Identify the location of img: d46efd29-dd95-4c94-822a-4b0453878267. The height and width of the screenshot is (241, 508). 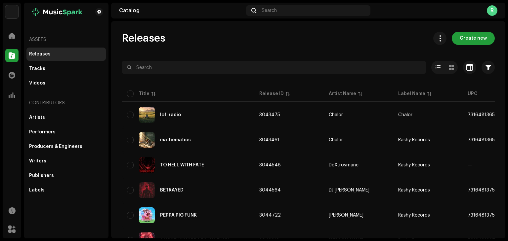
(147, 215).